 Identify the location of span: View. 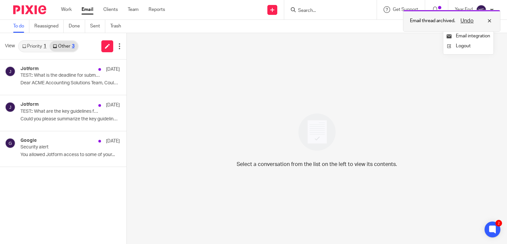
(10, 46).